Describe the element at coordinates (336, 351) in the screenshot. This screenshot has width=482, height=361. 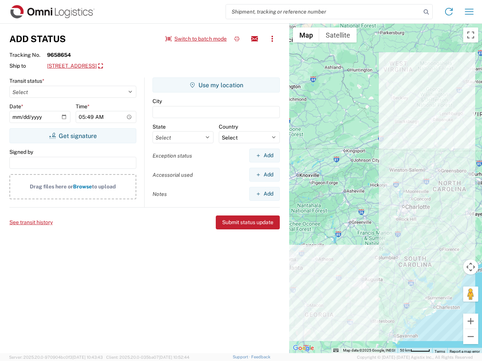
I see `button: Keyboard shortcuts` at that location.